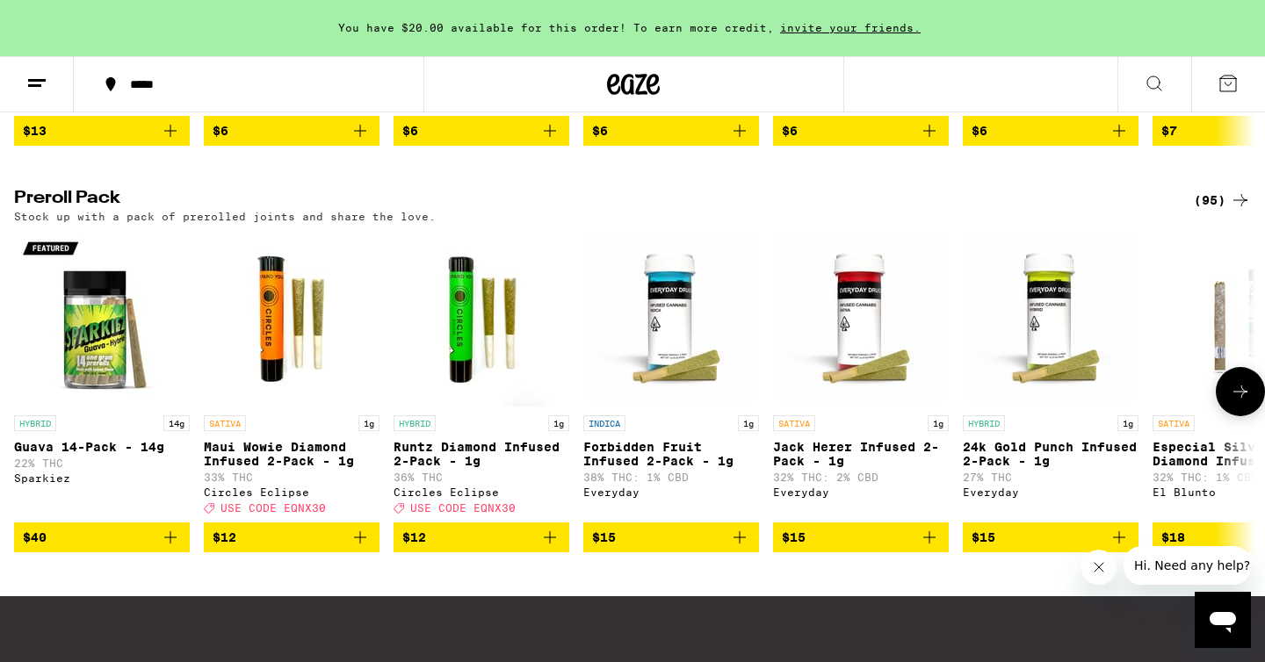 The image size is (1265, 662). What do you see at coordinates (481, 454) in the screenshot?
I see `p: Runtz Diamond Infused 2-Pack - 1g` at bounding box center [481, 454].